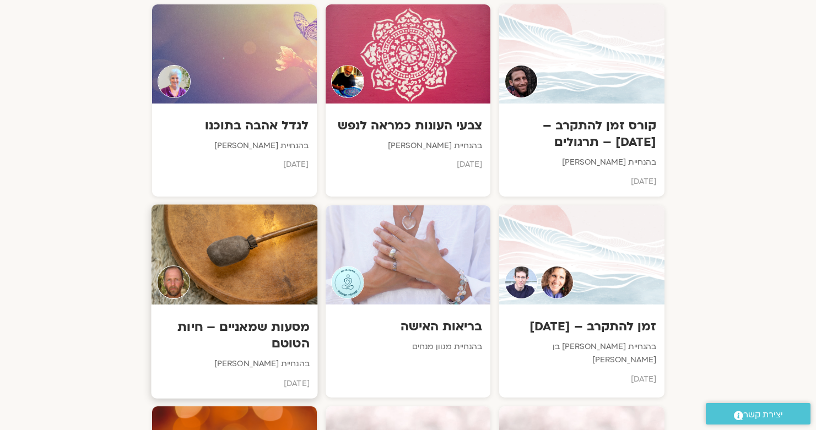  I want to click on a: Teacherבריאות האישהבהנחיית מגוון מנחים, so click(408, 301).